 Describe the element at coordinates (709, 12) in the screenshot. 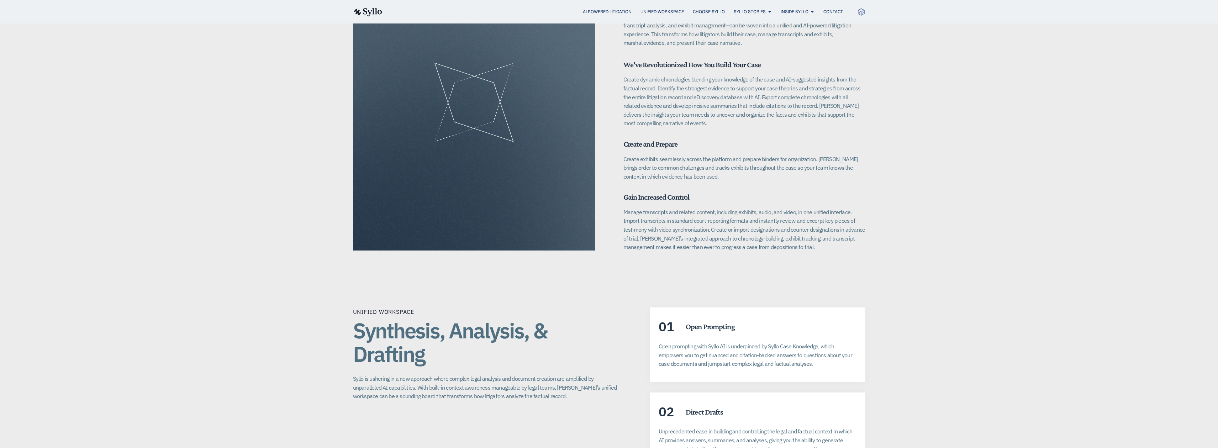

I see `a: Choose Syllo` at that location.